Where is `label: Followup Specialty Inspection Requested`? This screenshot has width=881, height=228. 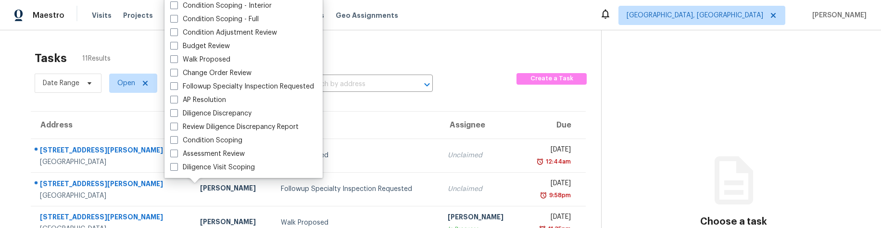
label: Followup Specialty Inspection Requested is located at coordinates (242, 87).